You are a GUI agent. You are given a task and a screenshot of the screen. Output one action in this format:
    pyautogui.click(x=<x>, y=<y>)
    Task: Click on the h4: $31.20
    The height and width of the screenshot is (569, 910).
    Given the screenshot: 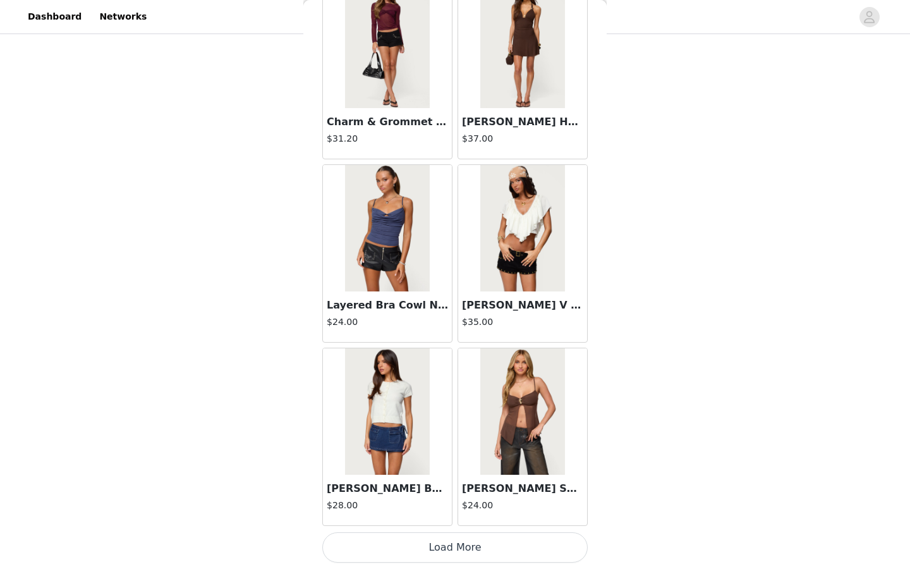 What is the action you would take?
    pyautogui.click(x=388, y=138)
    